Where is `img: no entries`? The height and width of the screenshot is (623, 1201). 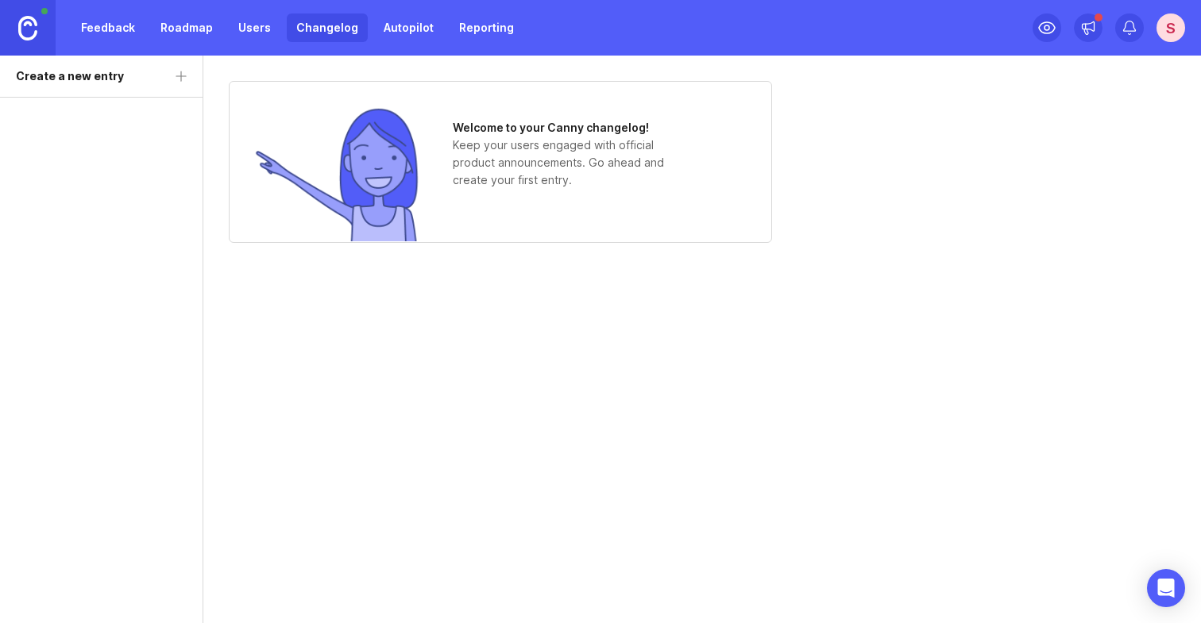
img: no entries is located at coordinates (338, 174).